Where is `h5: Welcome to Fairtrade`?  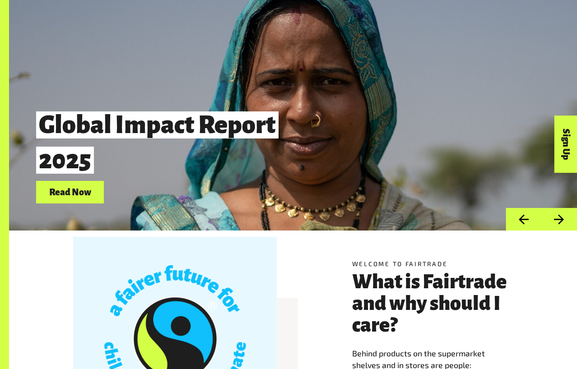 h5: Welcome to Fairtrade is located at coordinates (433, 264).